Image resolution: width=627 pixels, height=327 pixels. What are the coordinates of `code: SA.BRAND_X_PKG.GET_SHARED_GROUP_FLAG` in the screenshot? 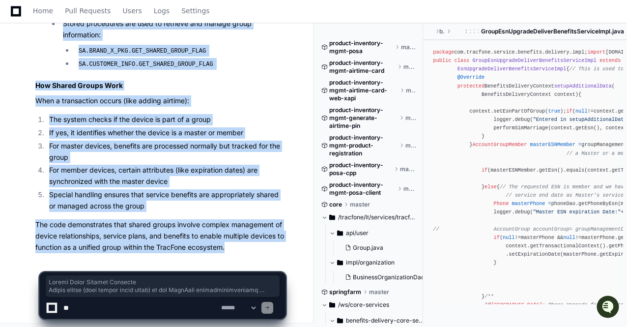 It's located at (142, 51).